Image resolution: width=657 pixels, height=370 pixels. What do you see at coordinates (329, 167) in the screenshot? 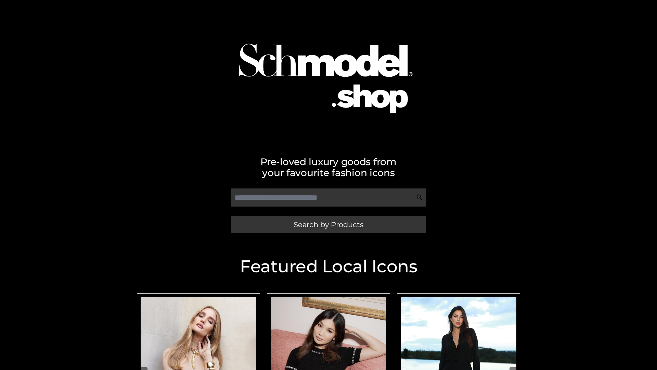
I see `h2: Pre-loved luxury goods from your favourite fashion icons` at bounding box center [329, 167].